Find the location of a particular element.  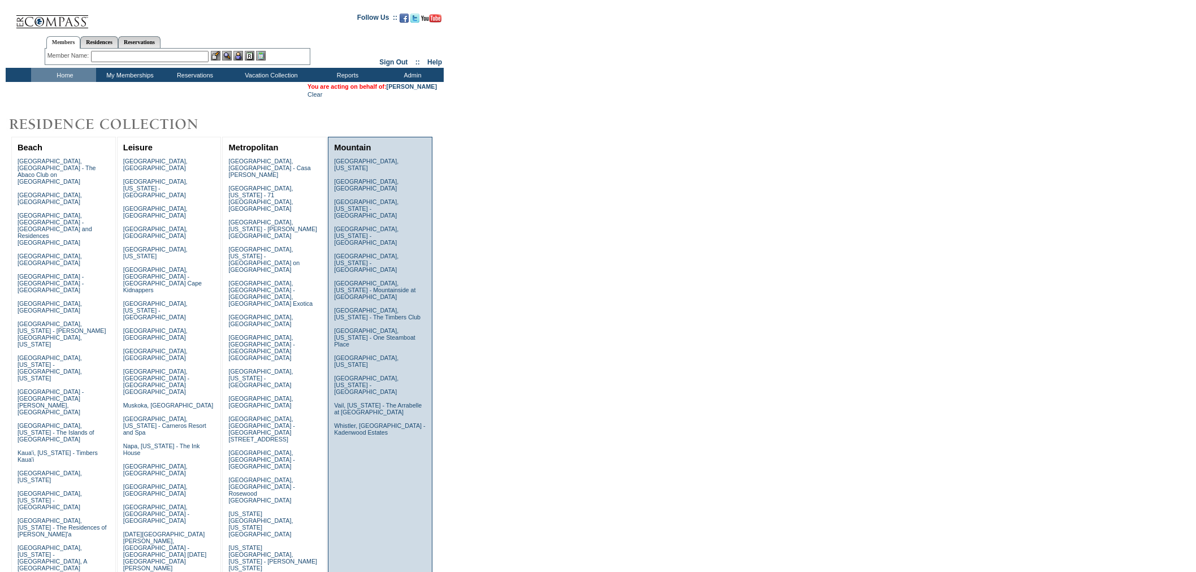

a: Beach is located at coordinates (30, 148).